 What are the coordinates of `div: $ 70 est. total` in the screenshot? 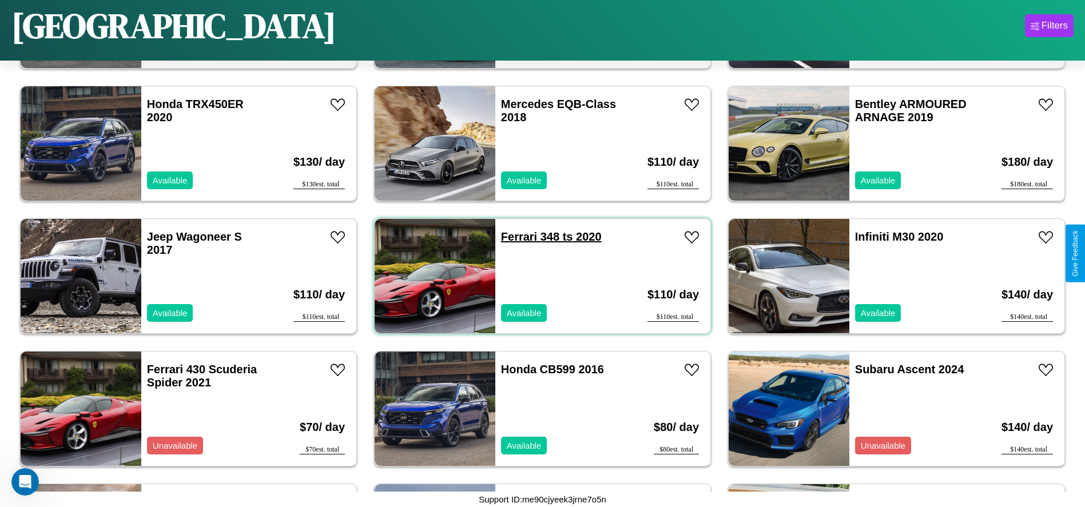 It's located at (322, 450).